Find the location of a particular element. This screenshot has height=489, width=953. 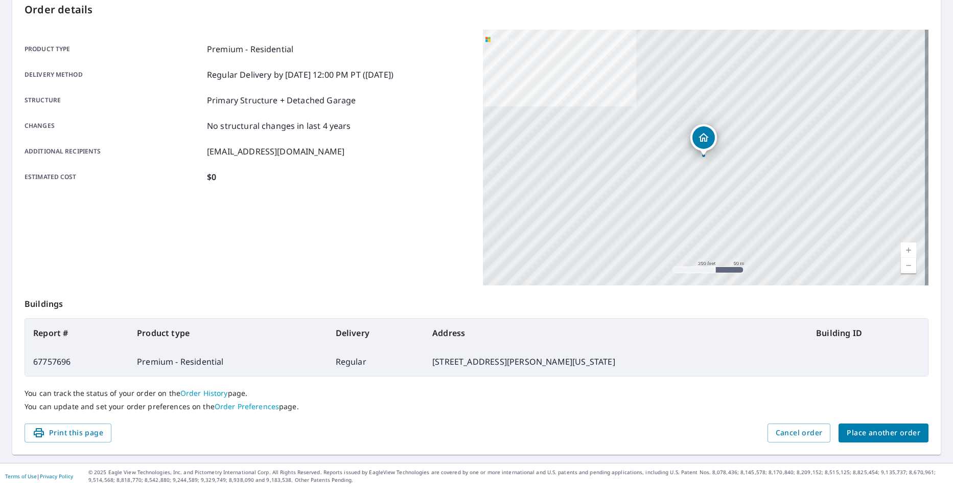

a: Terms of Use is located at coordinates (21, 476).